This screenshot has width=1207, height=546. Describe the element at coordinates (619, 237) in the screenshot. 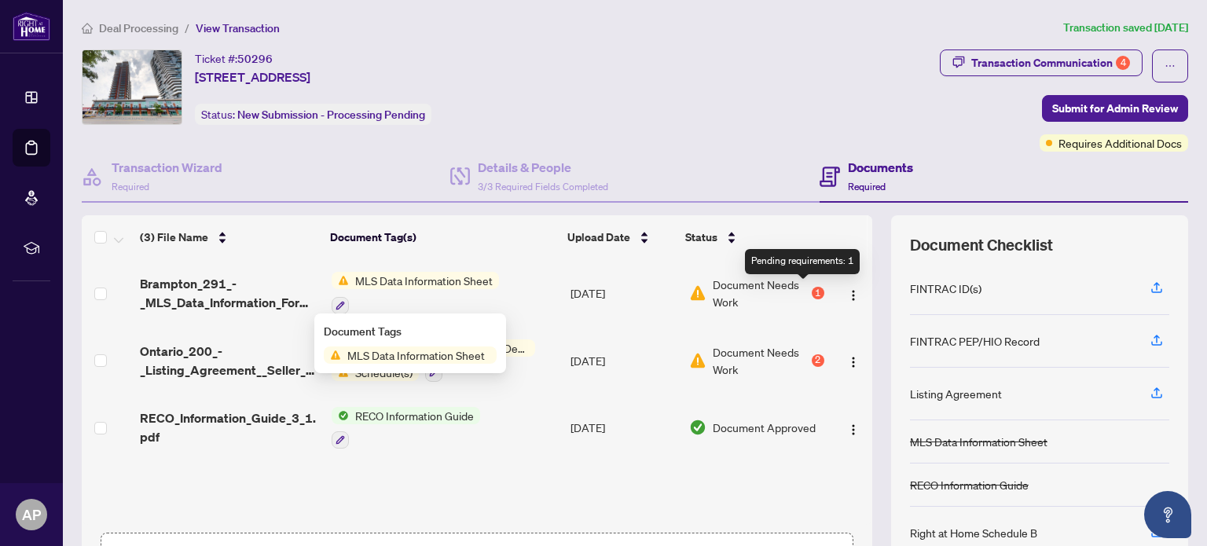

I see `th: Upload Date` at that location.